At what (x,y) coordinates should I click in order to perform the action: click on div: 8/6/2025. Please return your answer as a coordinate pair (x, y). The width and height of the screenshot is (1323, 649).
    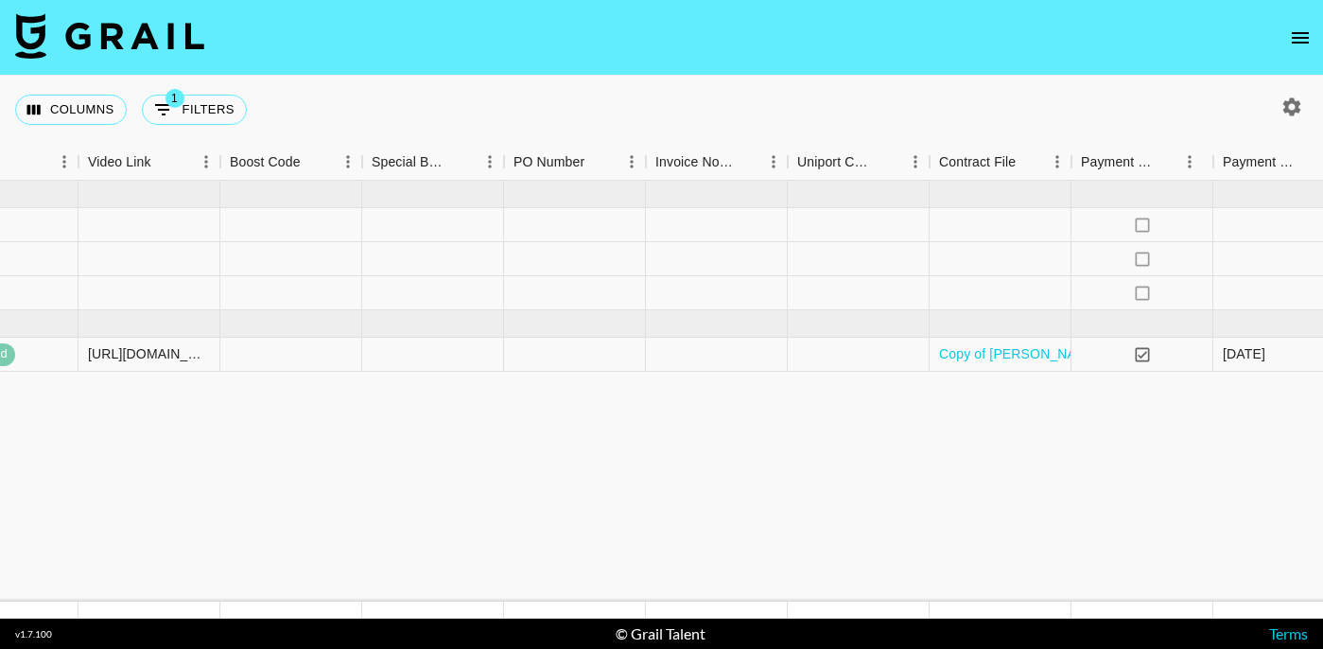
    Looking at the image, I should click on (1243, 354).